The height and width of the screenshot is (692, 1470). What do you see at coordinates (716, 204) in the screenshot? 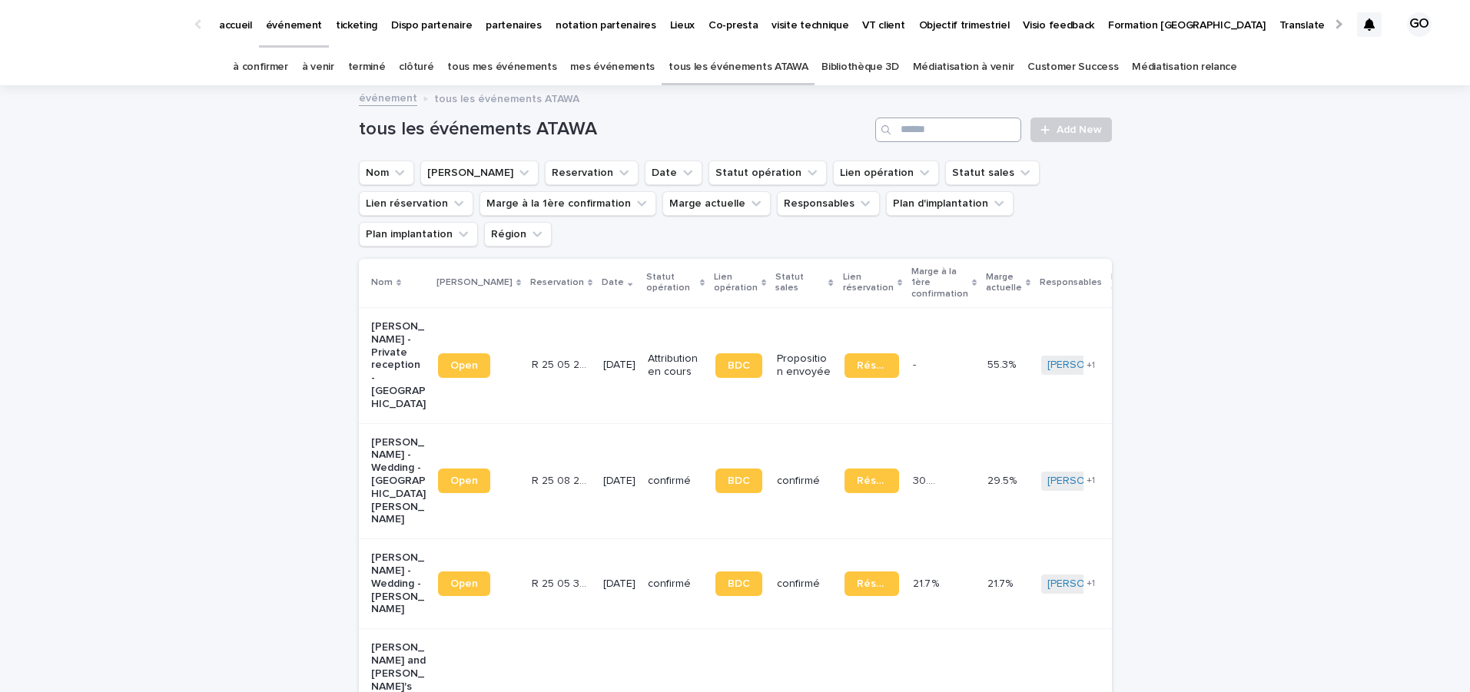
I see `button: Marge actuelle` at bounding box center [716, 204].